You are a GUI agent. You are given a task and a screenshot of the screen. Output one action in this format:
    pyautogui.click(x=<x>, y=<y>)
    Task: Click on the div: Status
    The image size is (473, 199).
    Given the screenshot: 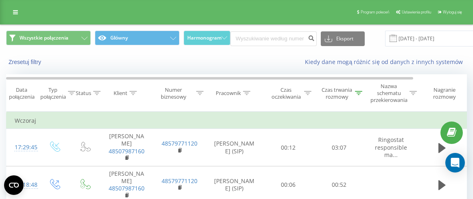 What is the action you would take?
    pyautogui.click(x=83, y=93)
    